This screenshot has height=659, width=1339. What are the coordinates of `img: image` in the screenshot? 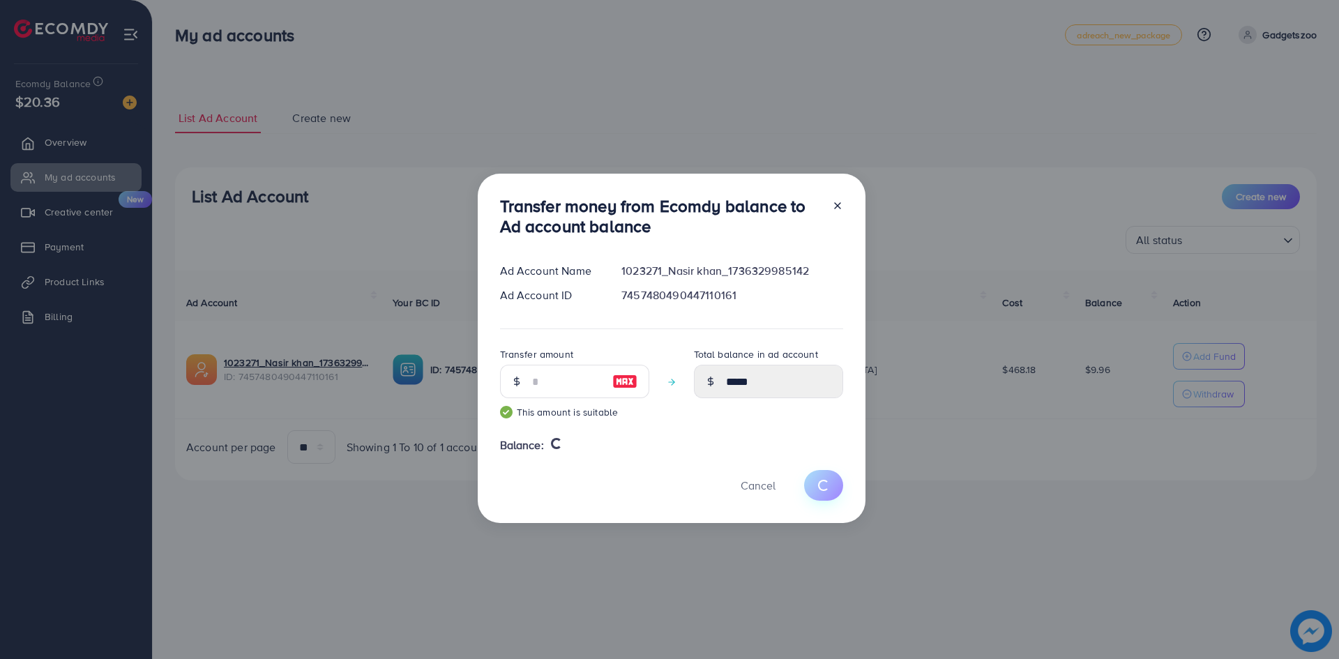 It's located at (625, 382).